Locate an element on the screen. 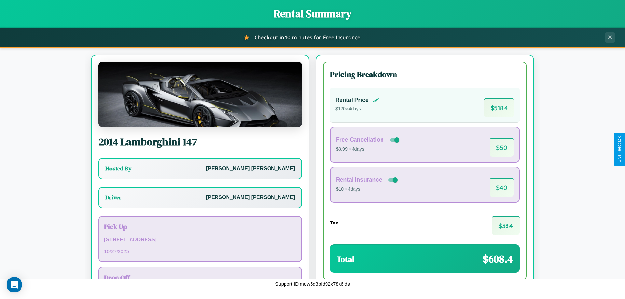 This screenshot has height=299, width=625. img: Lamborghini 147 is located at coordinates (200, 94).